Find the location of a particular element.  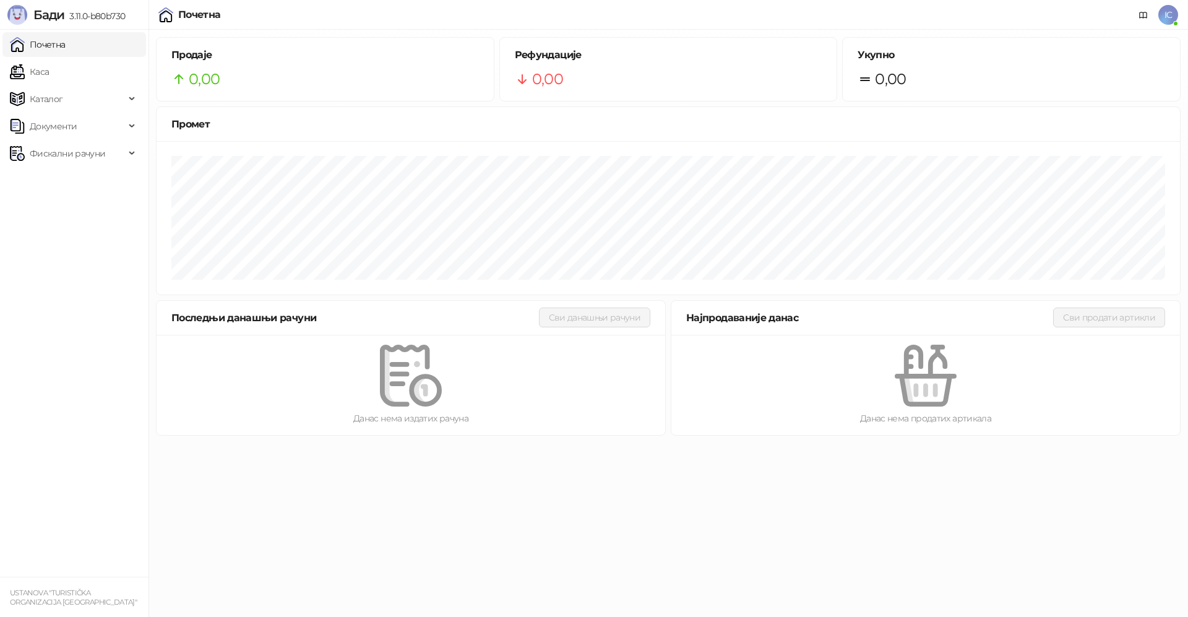

button: Сви продати артикли is located at coordinates (1109, 317).